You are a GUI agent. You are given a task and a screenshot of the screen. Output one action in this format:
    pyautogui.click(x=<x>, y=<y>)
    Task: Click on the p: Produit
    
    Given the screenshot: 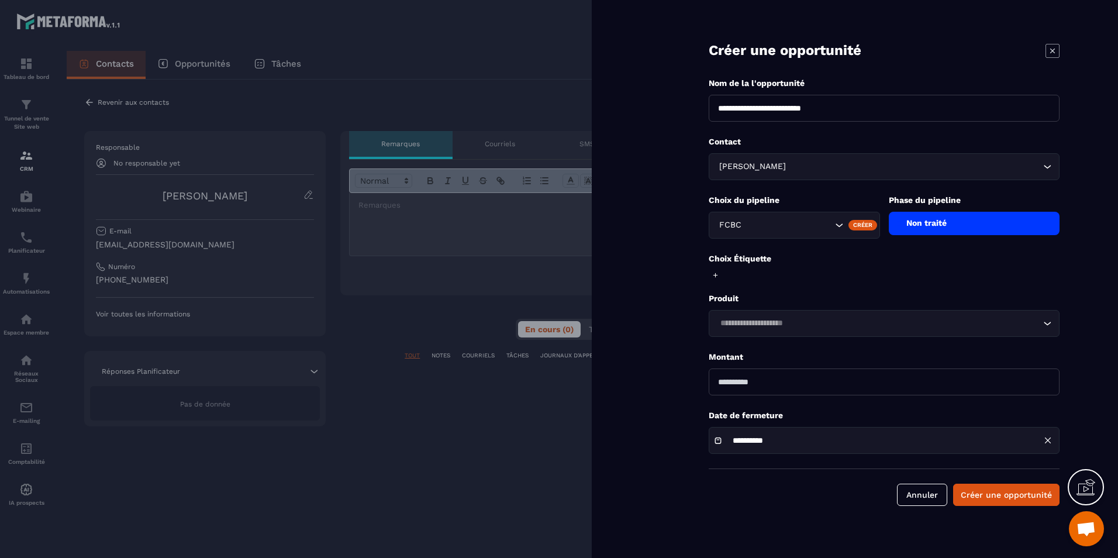 What is the action you would take?
    pyautogui.click(x=884, y=298)
    